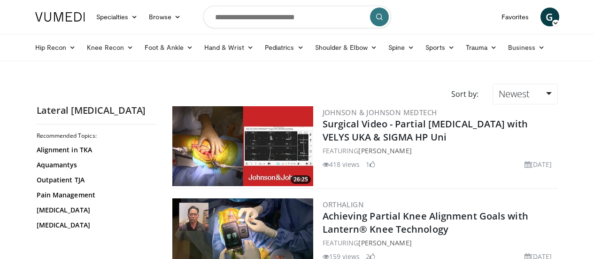 The image size is (594, 259). What do you see at coordinates (526, 47) in the screenshot?
I see `a: Business` at bounding box center [526, 47].